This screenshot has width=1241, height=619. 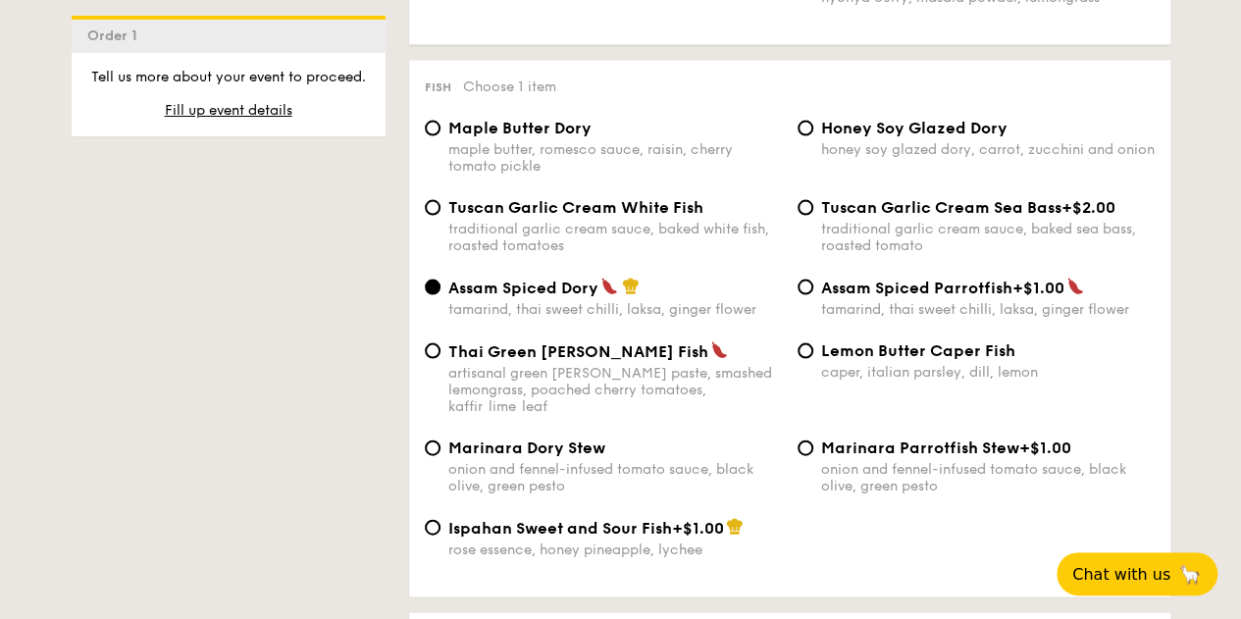 I want to click on input: Lemon Butter Caper Fishcaper, italian parsley, dill, lemon, so click(x=805, y=351).